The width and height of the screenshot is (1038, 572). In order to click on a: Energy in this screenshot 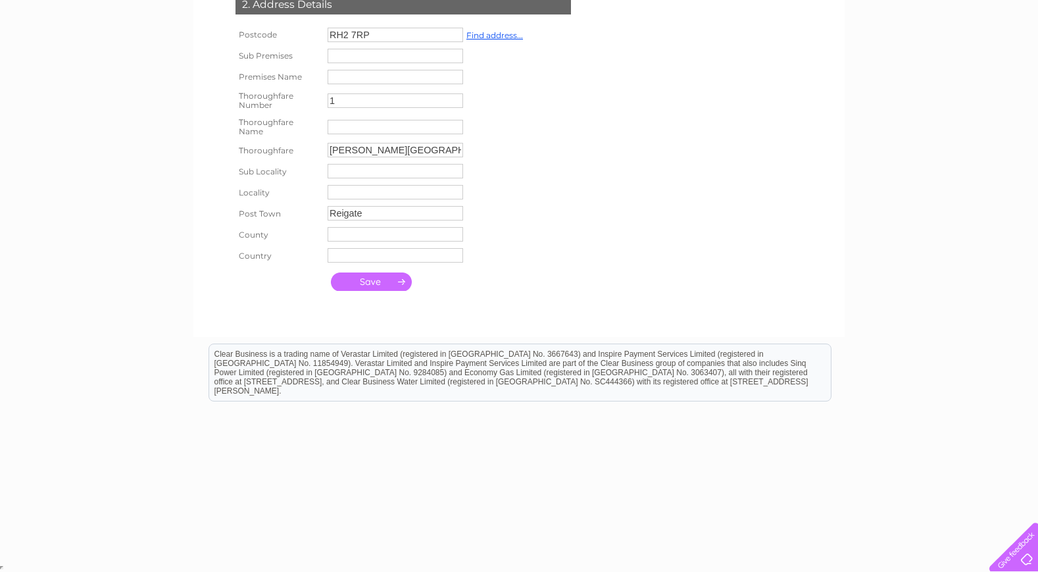, I will do `click(854, 61)`.